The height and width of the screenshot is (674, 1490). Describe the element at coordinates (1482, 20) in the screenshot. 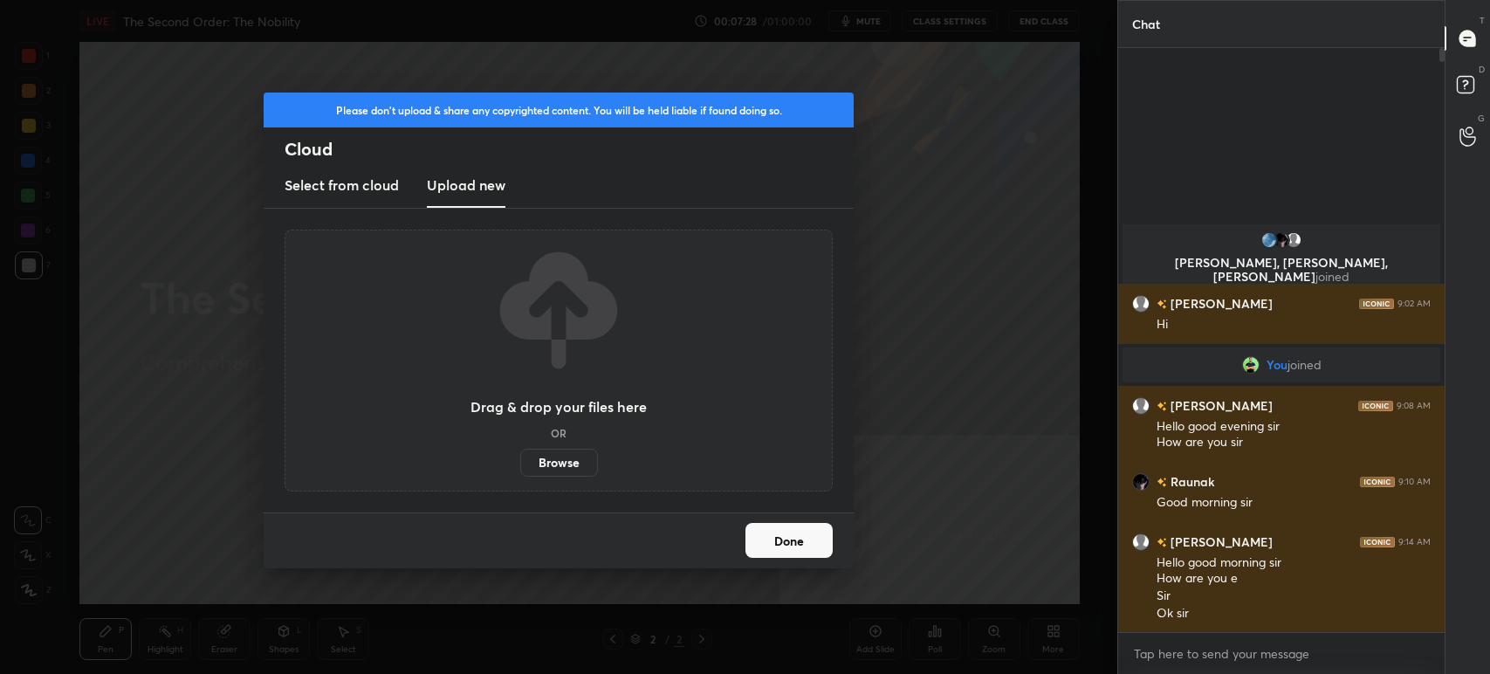

I see `p: T` at that location.